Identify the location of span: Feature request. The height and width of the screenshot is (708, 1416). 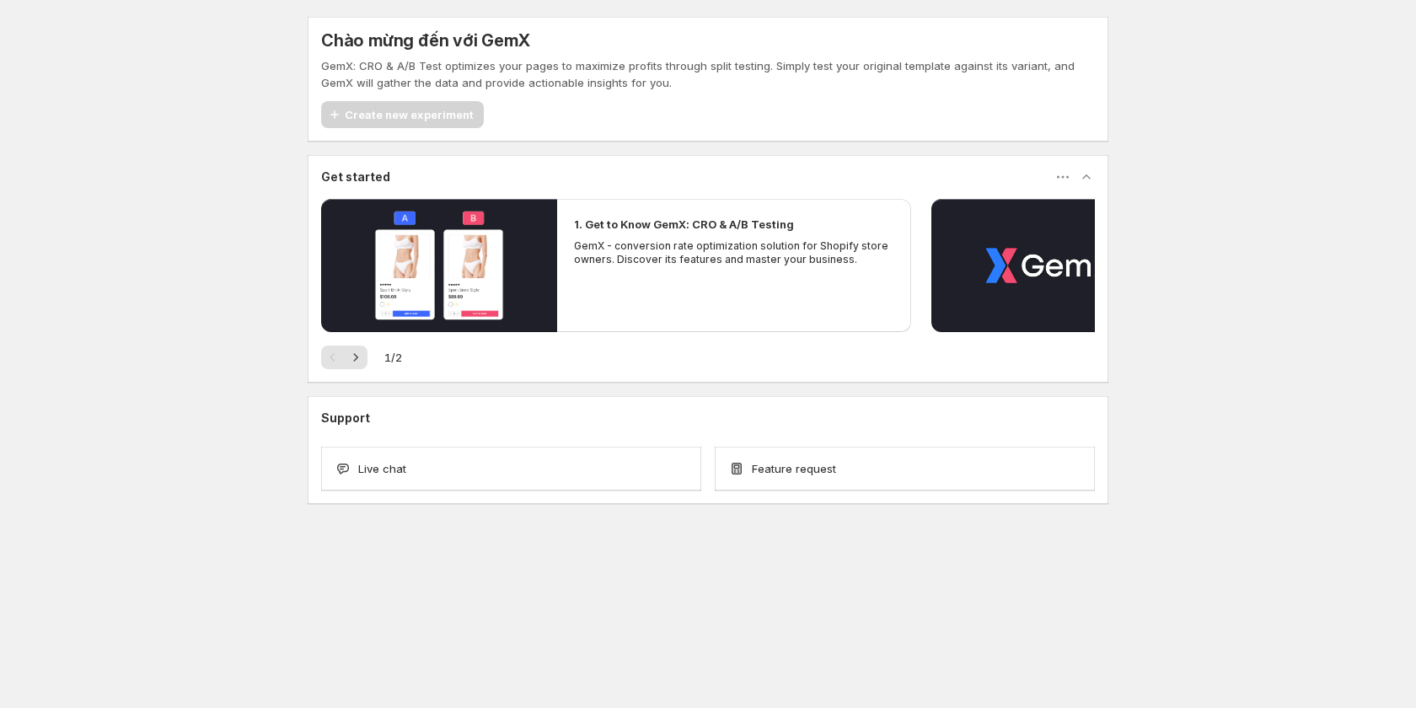
(794, 469).